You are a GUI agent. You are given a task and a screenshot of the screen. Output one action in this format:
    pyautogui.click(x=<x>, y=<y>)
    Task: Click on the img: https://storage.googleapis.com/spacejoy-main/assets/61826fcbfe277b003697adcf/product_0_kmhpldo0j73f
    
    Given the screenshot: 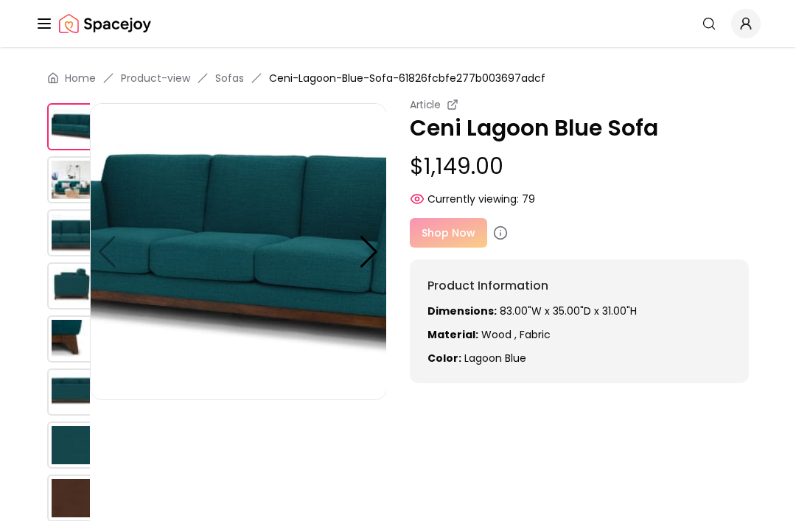 What is the action you would take?
    pyautogui.click(x=71, y=392)
    